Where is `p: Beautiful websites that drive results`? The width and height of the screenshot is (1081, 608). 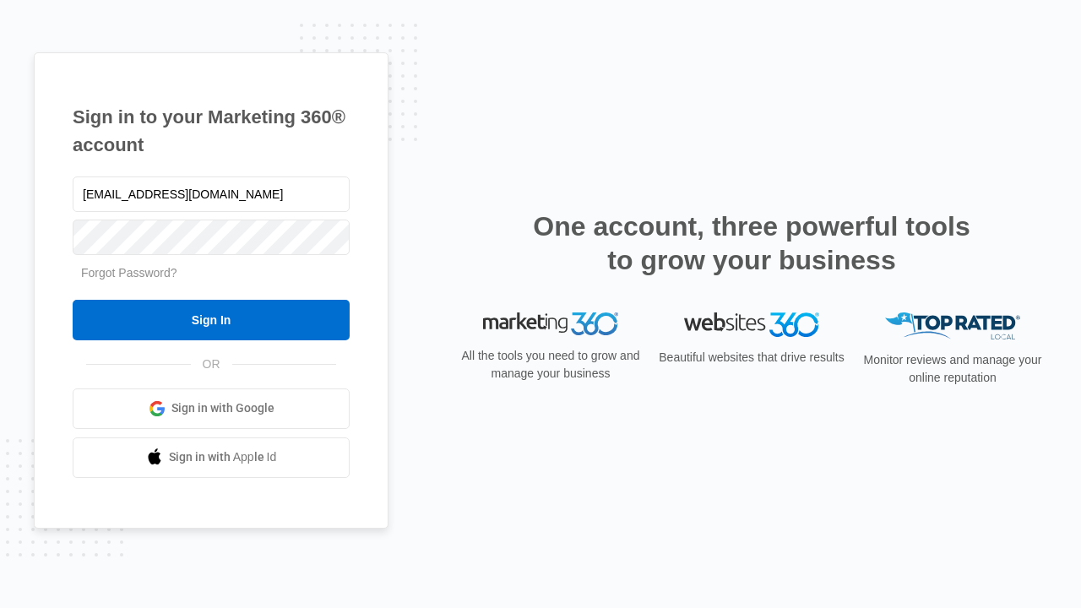
p: Beautiful websites that drive results is located at coordinates (751, 357).